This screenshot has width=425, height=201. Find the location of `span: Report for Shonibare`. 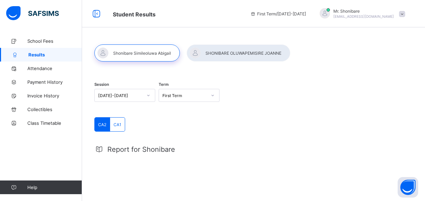

span: Report for Shonibare is located at coordinates (141, 149).